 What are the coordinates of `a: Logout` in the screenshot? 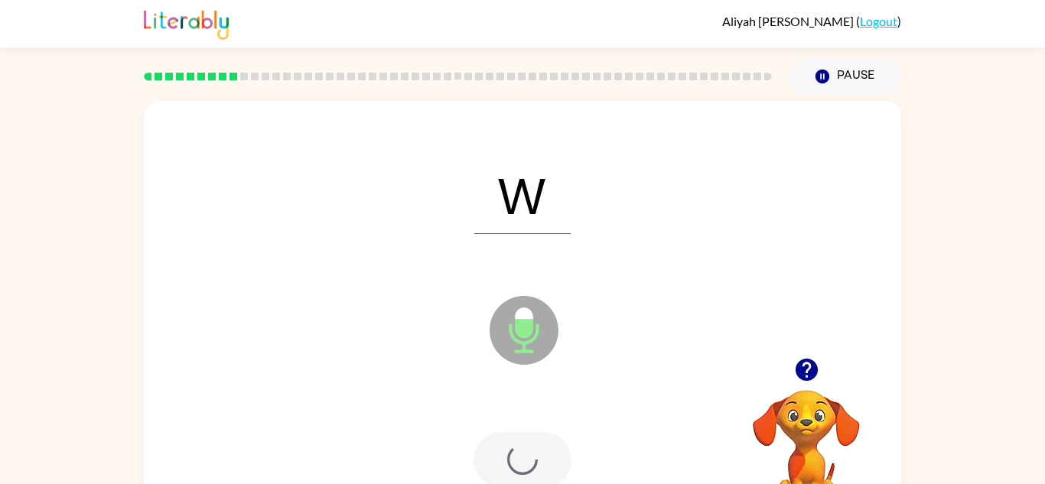 It's located at (879, 21).